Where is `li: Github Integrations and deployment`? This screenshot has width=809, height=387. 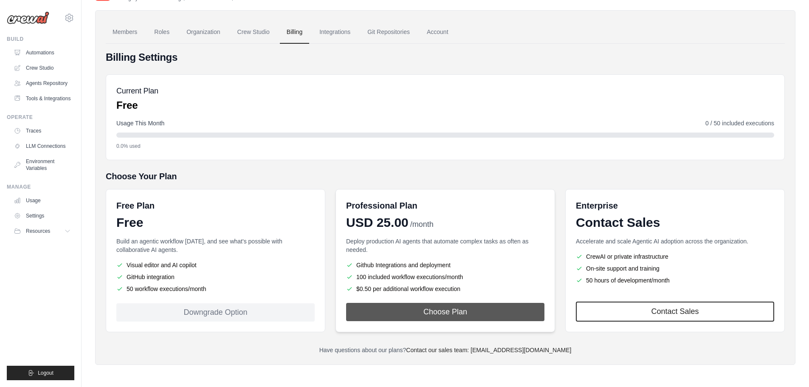
li: Github Integrations and deployment is located at coordinates (445, 265).